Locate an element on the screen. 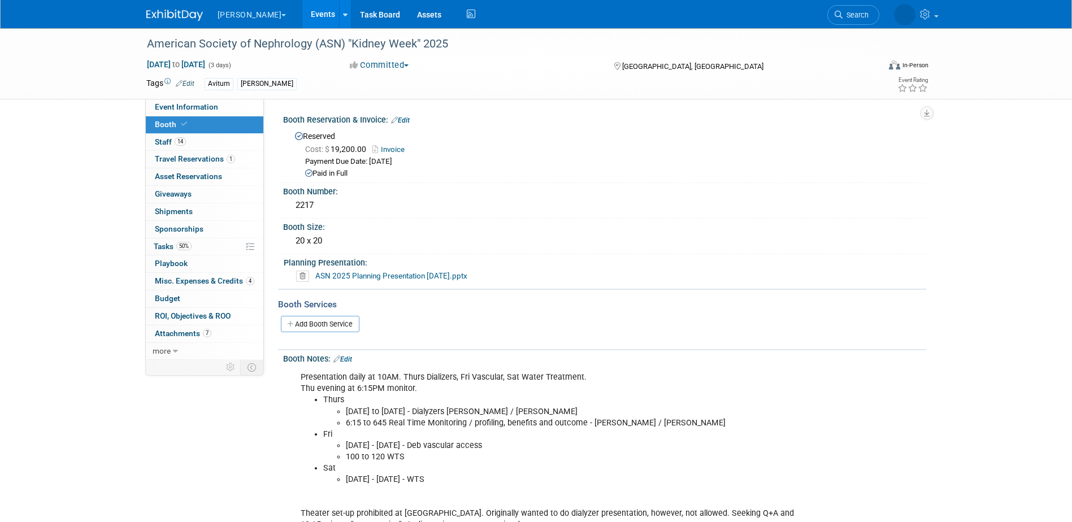  div: Paid in Full is located at coordinates (611, 173).